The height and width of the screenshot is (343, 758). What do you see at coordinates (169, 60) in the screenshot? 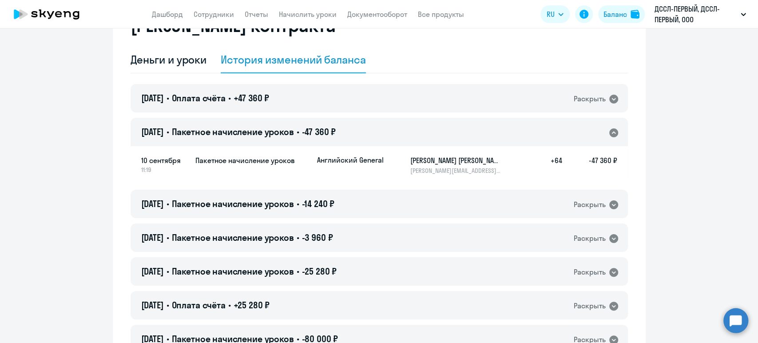
I see `div: Деньги и уроки` at bounding box center [169, 60].